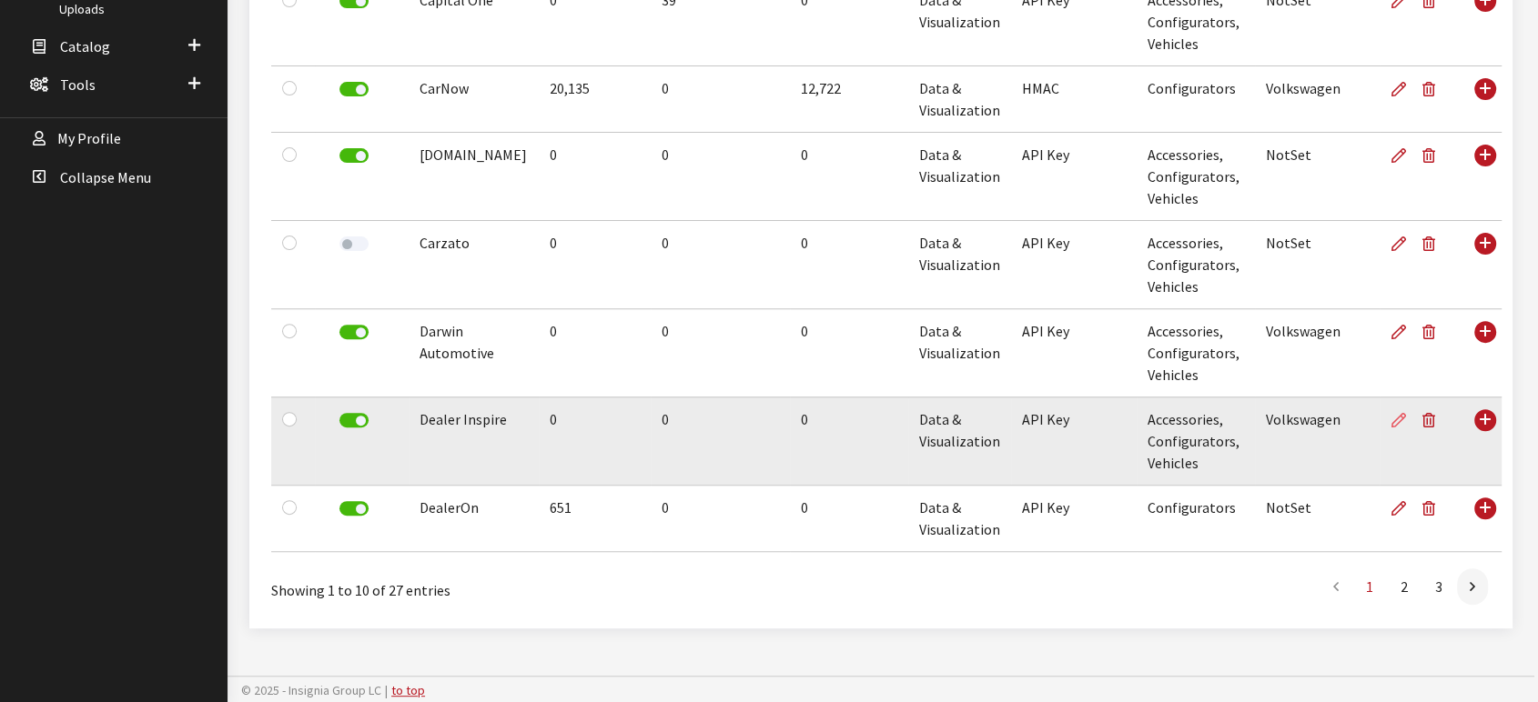 The image size is (1538, 702). What do you see at coordinates (354, 244) in the screenshot?
I see `label: Activate Subscriber` at bounding box center [354, 244].